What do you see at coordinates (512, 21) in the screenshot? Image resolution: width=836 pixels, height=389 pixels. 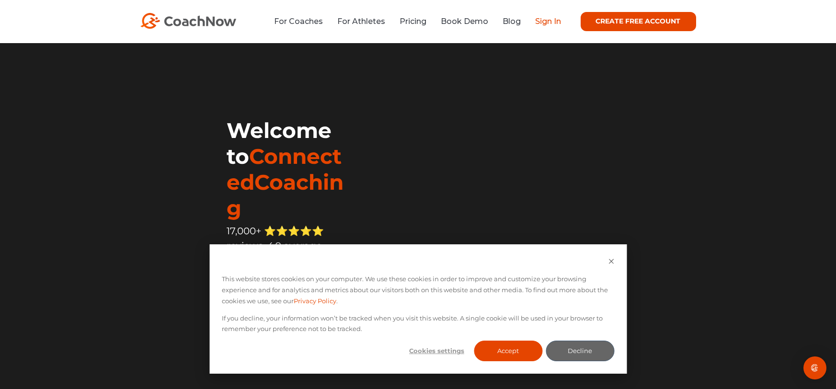 I see `a: Blog` at bounding box center [512, 21].